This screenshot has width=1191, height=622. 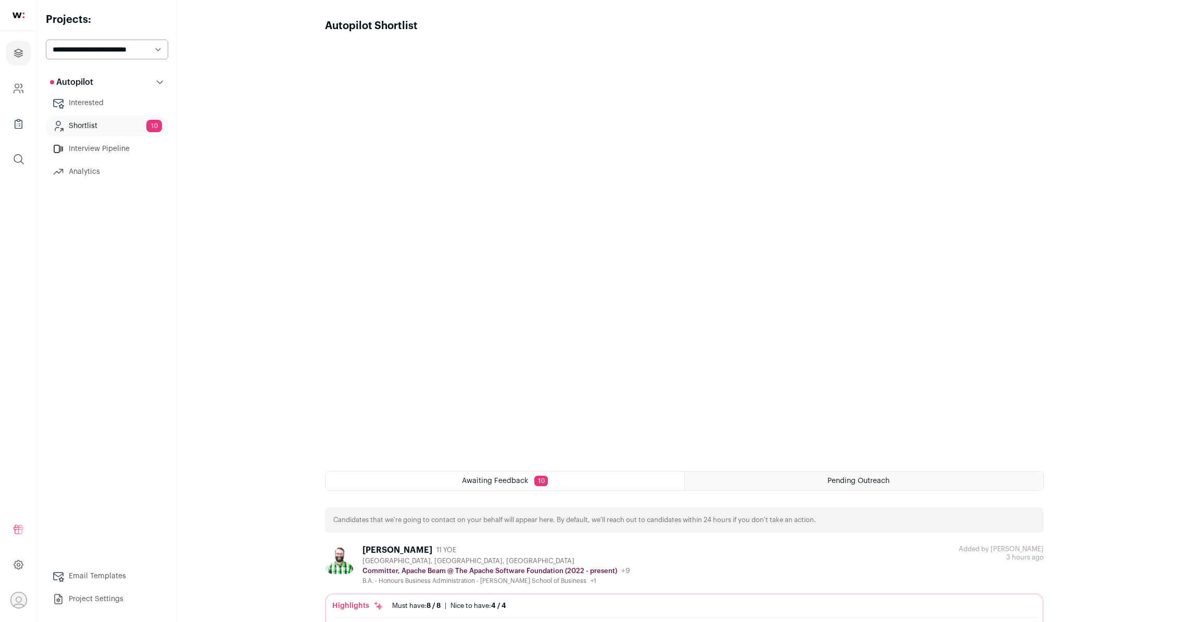 What do you see at coordinates (18, 53) in the screenshot?
I see `a: Projects` at bounding box center [18, 53].